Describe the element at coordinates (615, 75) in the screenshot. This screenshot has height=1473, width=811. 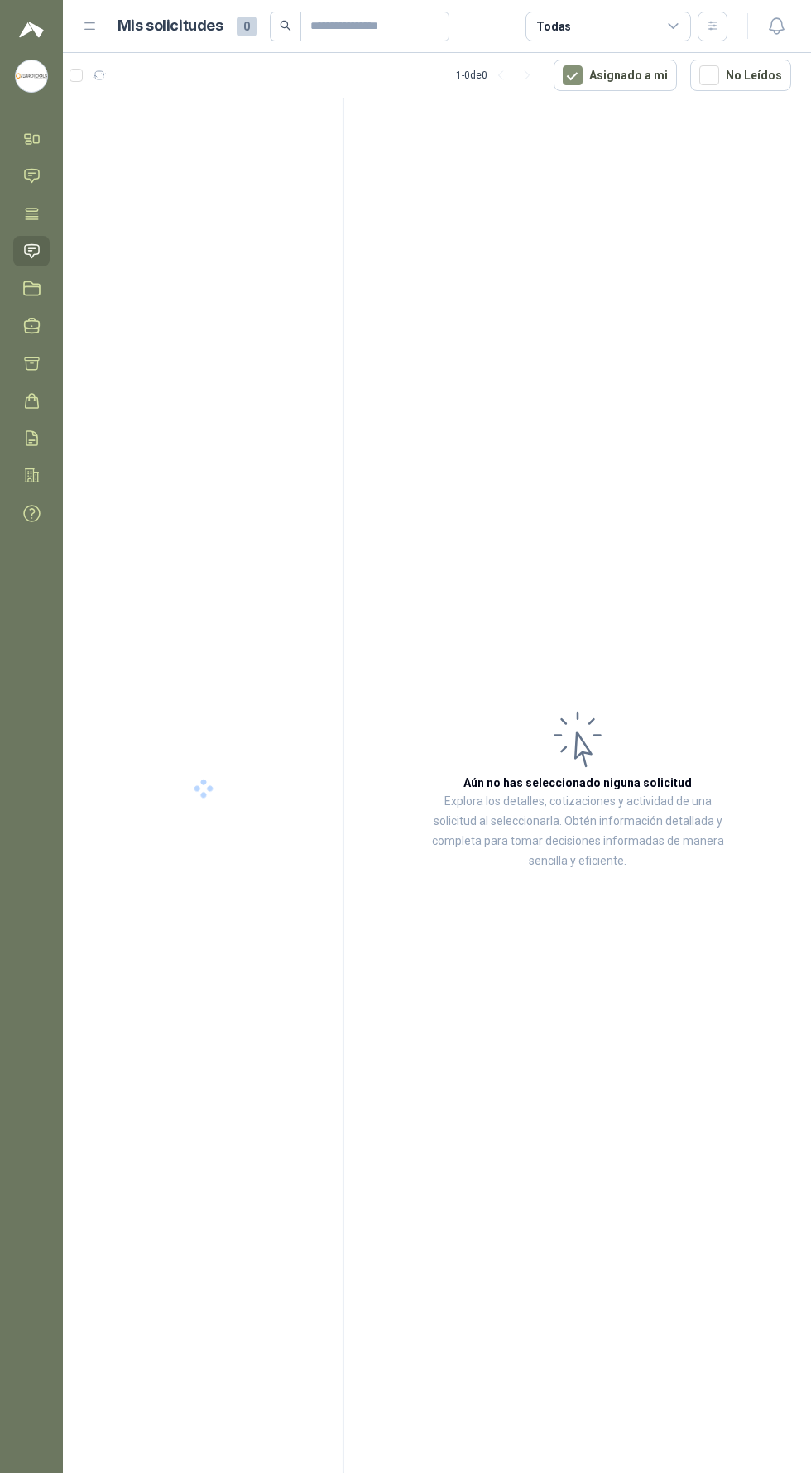
I see `button: Asignado a mi` at that location.